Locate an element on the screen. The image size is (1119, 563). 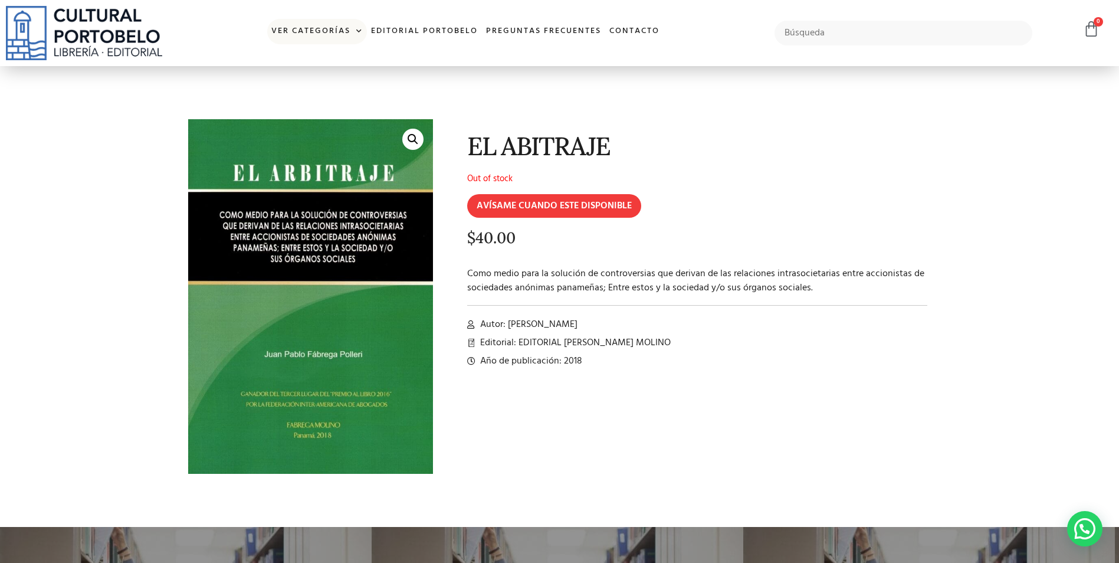
p: Out of stock is located at coordinates (697, 179).